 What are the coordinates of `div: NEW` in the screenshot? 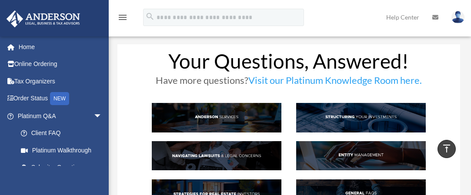 It's located at (60, 99).